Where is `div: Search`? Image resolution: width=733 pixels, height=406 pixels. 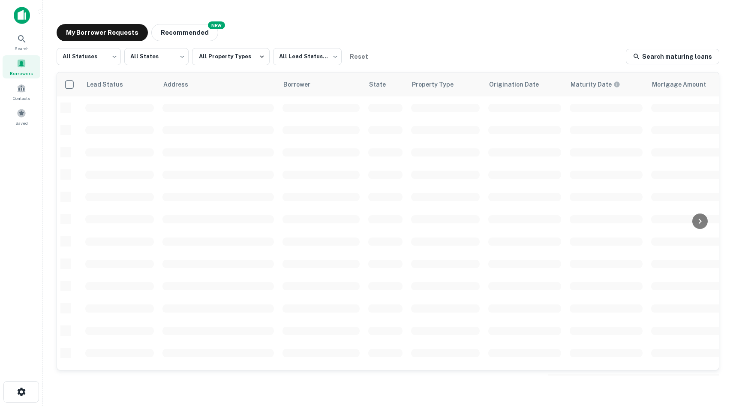 div: Search is located at coordinates (21, 42).